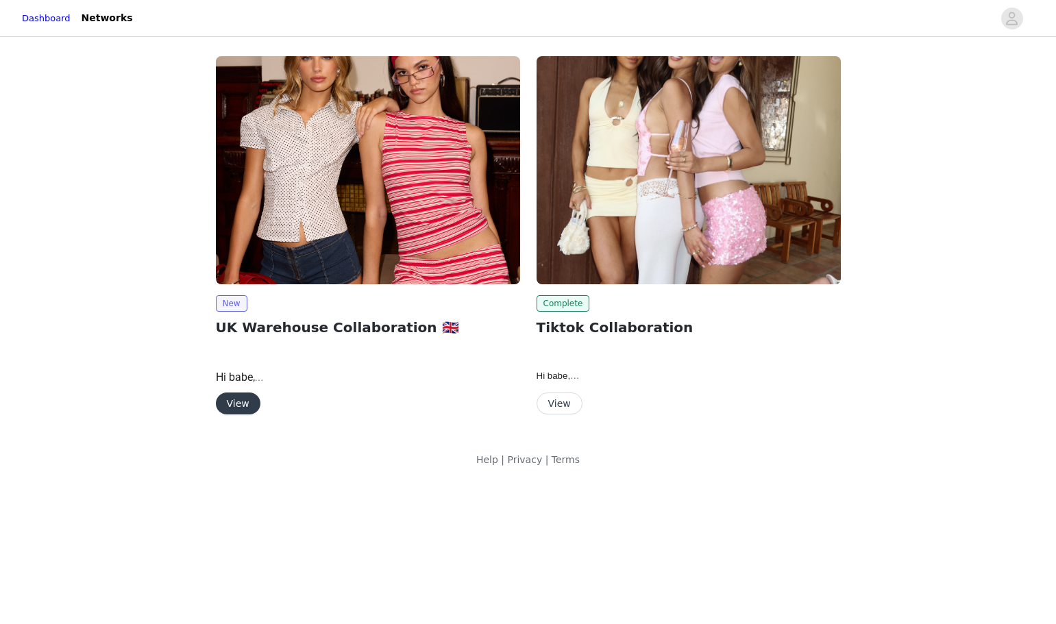  I want to click on a: Help, so click(487, 460).